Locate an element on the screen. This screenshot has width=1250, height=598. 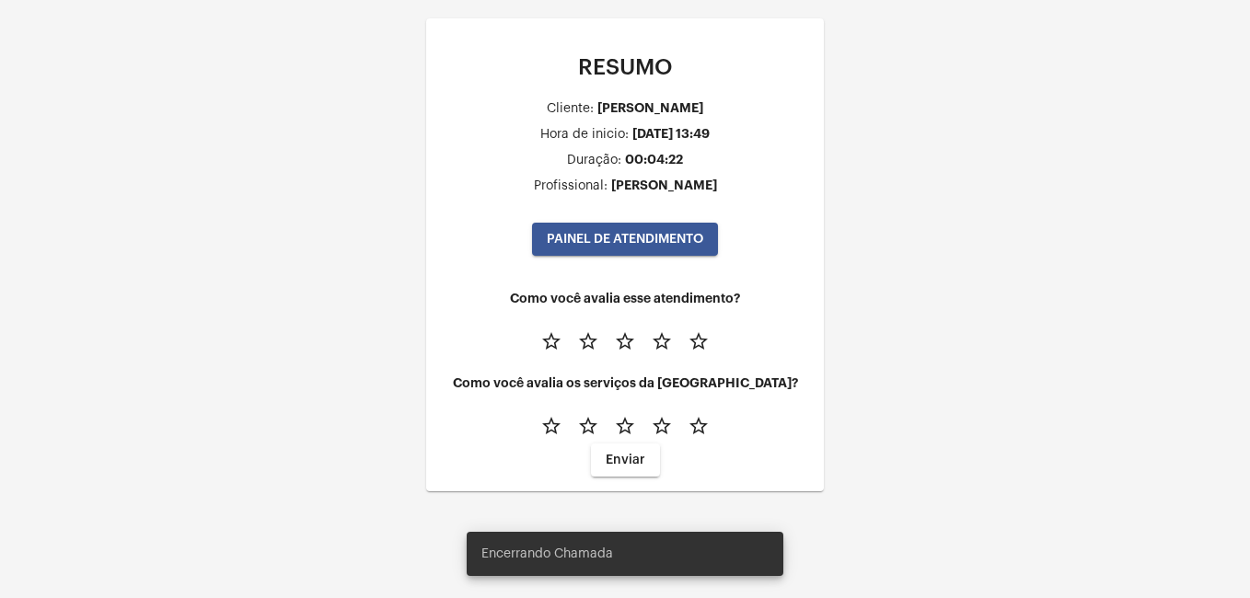
span: PAINEL DE ATENDIMENTO is located at coordinates (625, 239).